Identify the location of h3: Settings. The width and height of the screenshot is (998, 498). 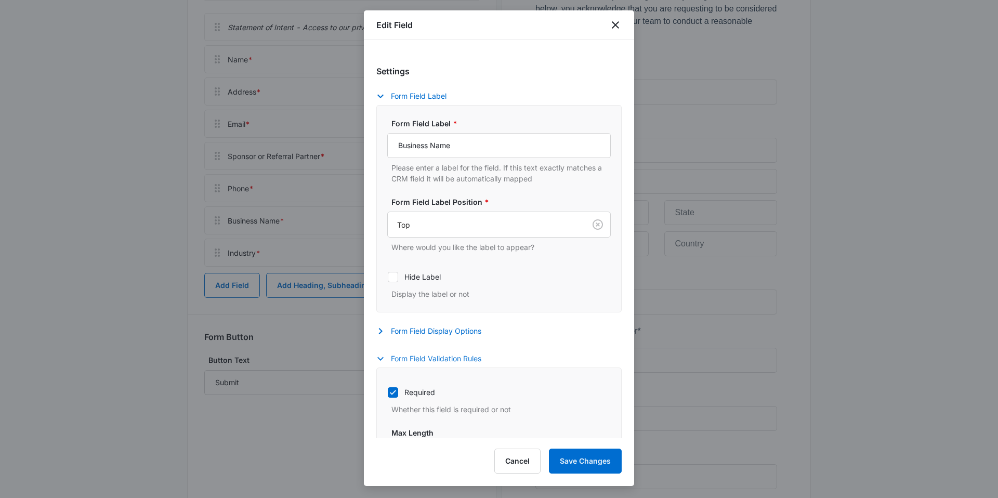
(499, 71).